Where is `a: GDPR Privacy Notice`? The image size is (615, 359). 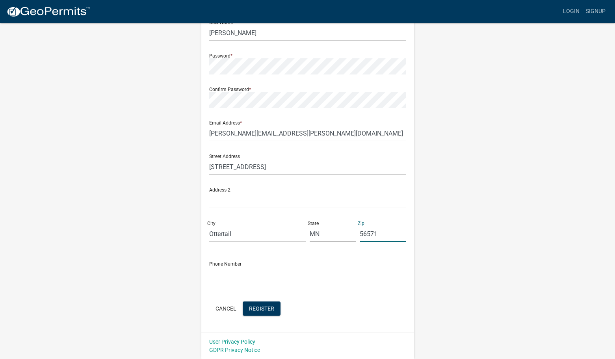
a: GDPR Privacy Notice is located at coordinates (234, 350).